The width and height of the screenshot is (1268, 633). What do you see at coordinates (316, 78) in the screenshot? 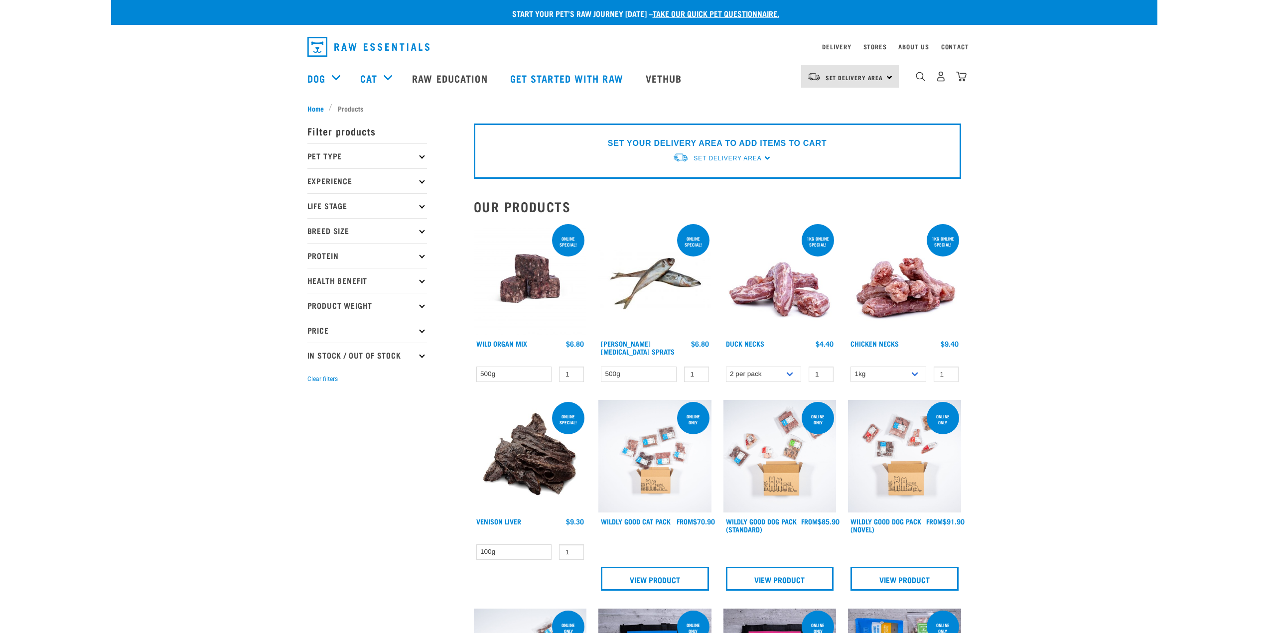
I see `a: Dog` at bounding box center [316, 78].